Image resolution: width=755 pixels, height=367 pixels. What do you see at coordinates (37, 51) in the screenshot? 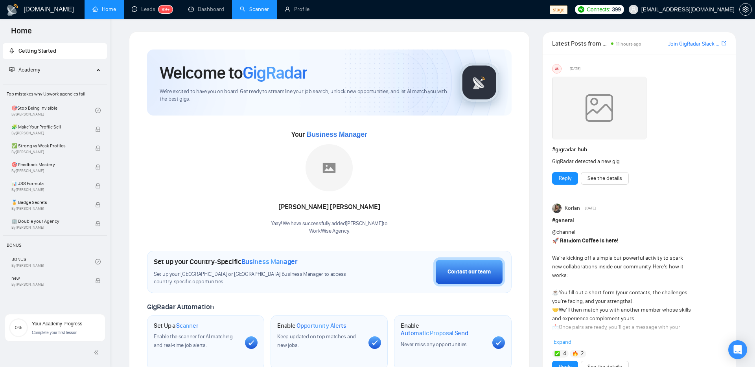
I see `span: Getting Started` at bounding box center [37, 51].